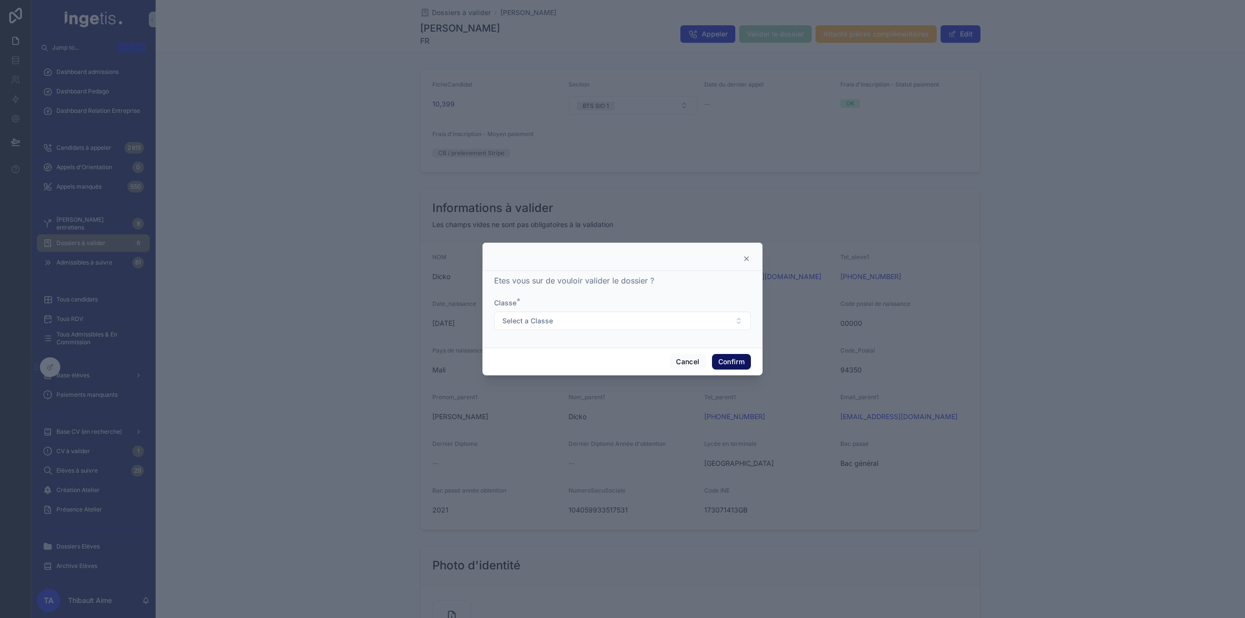 The image size is (1245, 618). What do you see at coordinates (574, 281) in the screenshot?
I see `span: Etes vous sur de vouloir valider le dossier ?` at bounding box center [574, 281].